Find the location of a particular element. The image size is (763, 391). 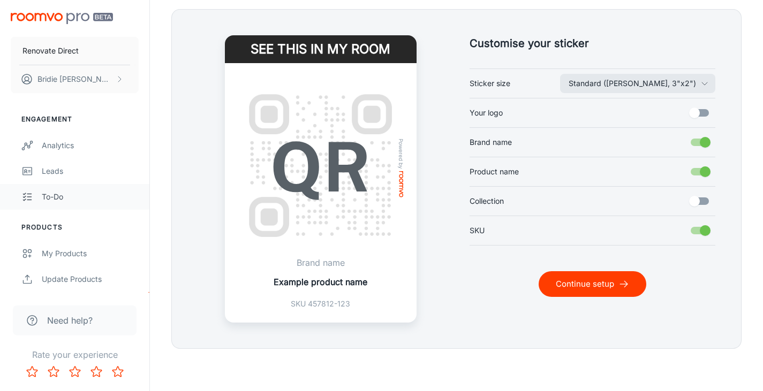

span: Brand name is located at coordinates (490, 142).